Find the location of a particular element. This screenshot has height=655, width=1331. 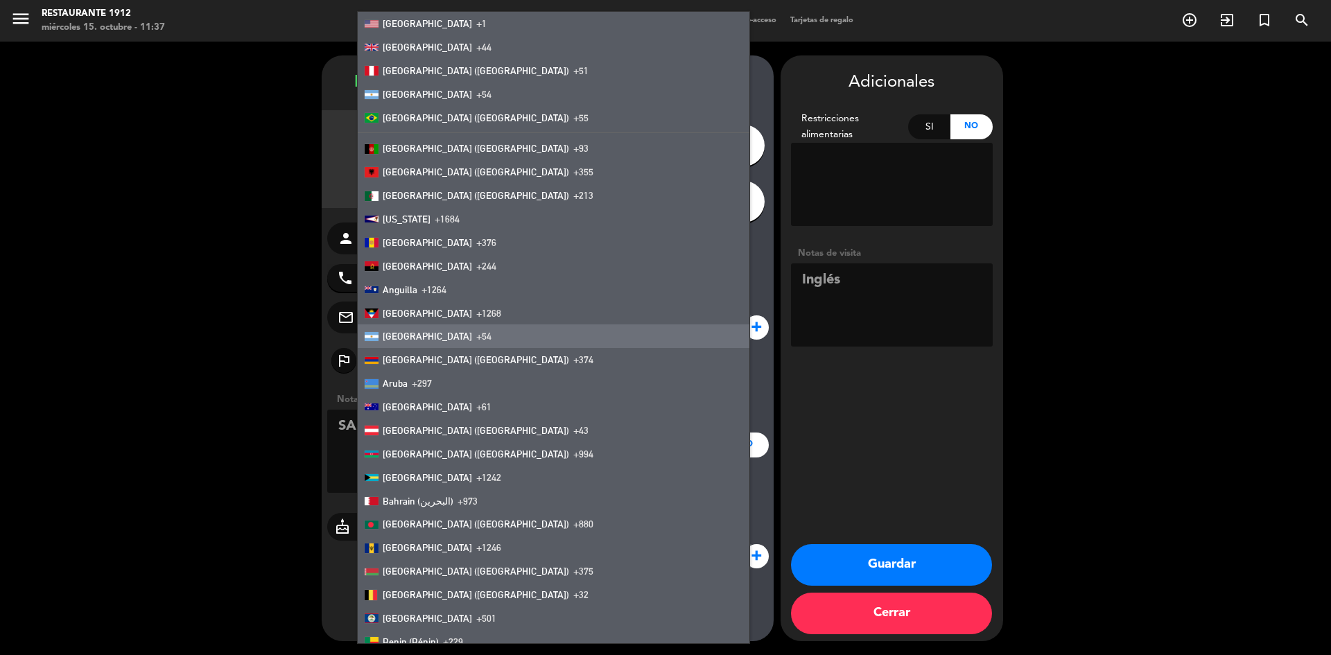

span: +244 is located at coordinates (486, 266).